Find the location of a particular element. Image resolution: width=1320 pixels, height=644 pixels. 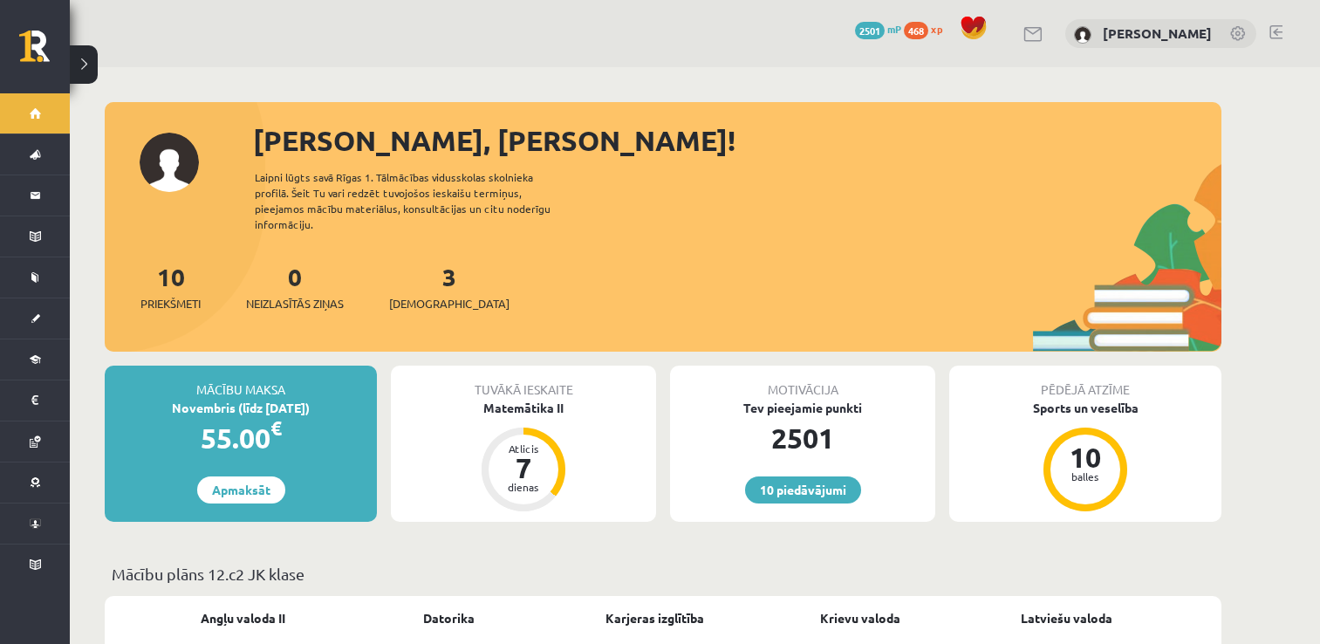

a: Krievu valoda is located at coordinates (860, 618).